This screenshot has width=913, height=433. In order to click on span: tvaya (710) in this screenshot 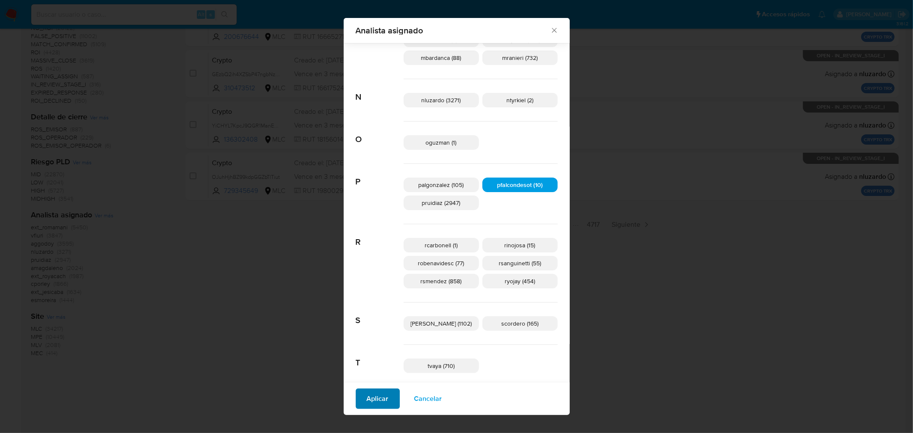, I will do `click(441, 366)`.